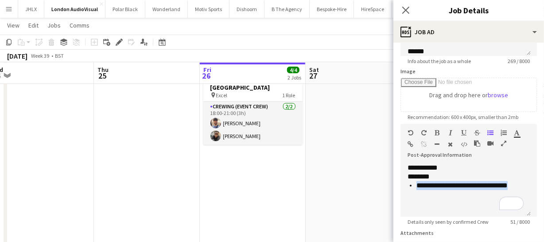 The width and height of the screenshot is (544, 242). I want to click on span: Info about the job as a whole, so click(439, 61).